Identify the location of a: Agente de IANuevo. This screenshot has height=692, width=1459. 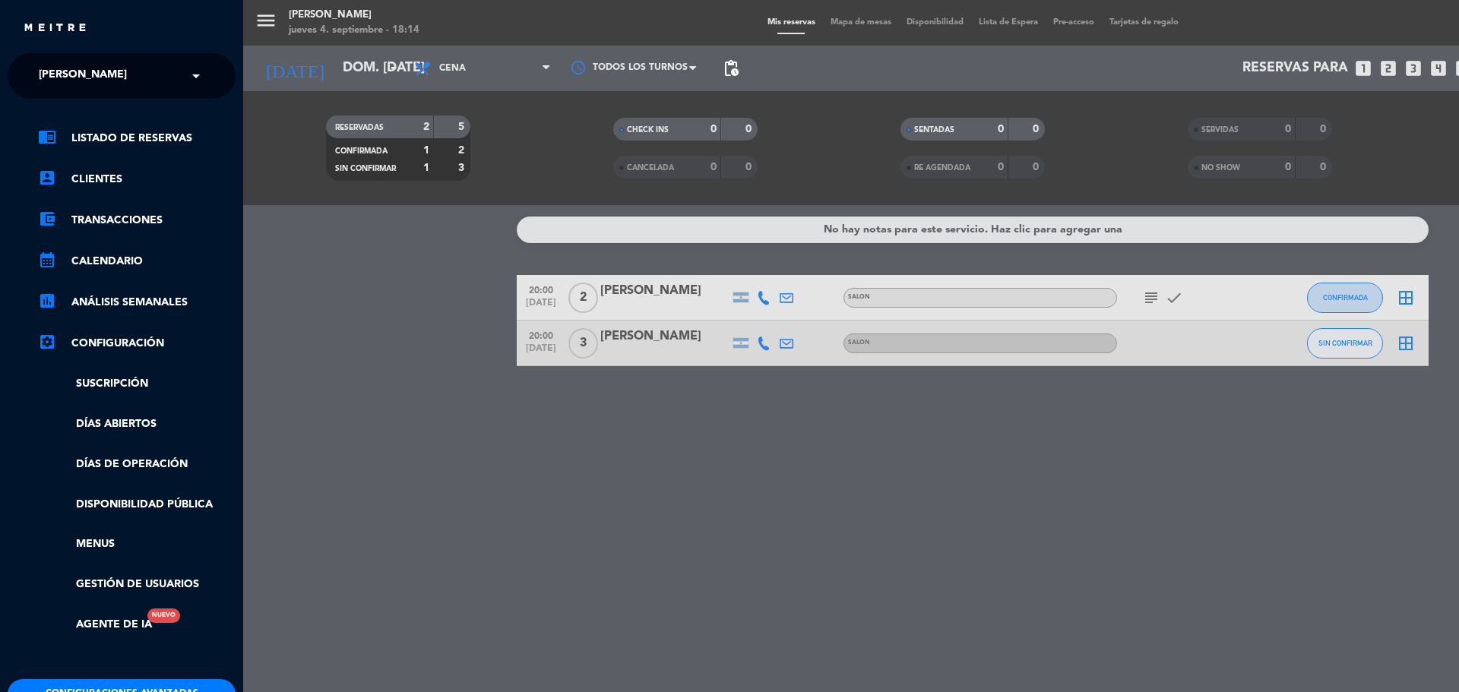
(95, 625).